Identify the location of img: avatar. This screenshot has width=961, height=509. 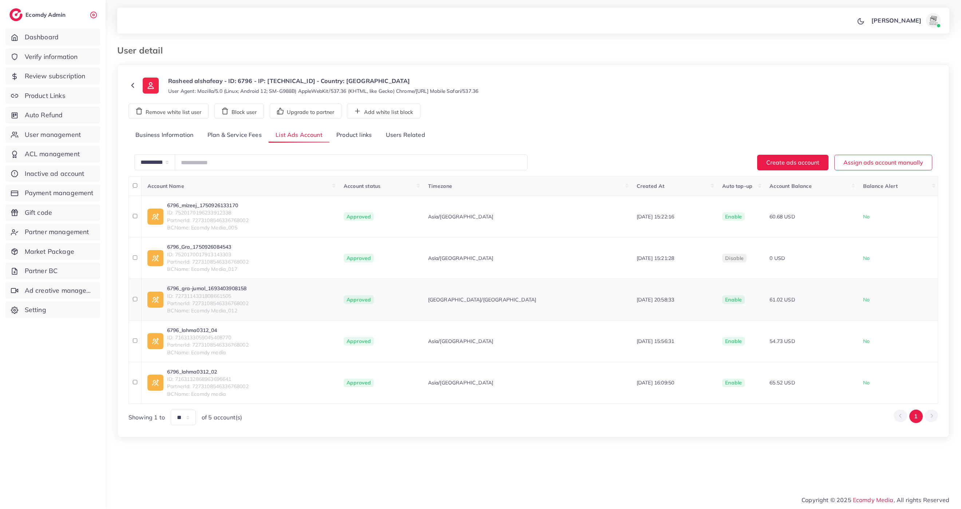
(933, 20).